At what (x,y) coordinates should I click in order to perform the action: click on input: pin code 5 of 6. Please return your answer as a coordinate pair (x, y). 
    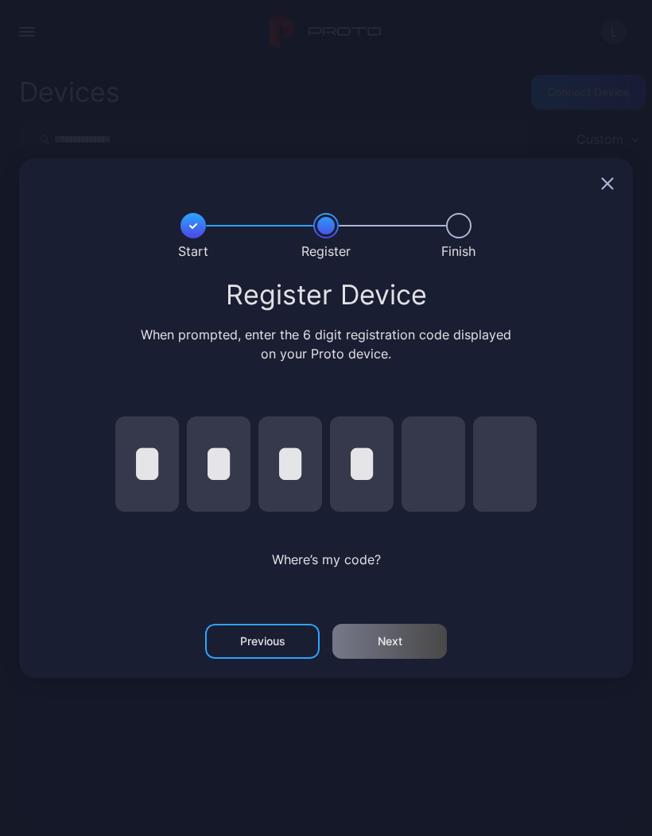
    Looking at the image, I should click on (433, 464).